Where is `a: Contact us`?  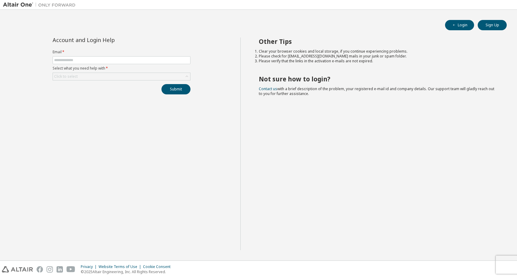 a: Contact us is located at coordinates (268, 89).